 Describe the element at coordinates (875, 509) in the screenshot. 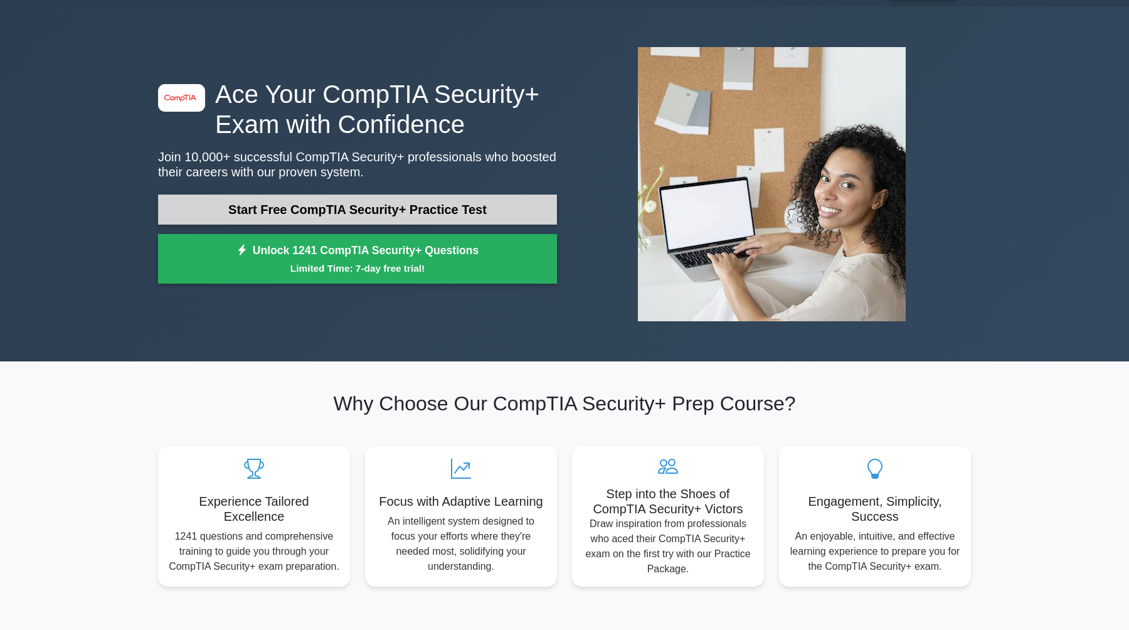

I see `h5: Engagement, Simplicity, Success` at that location.